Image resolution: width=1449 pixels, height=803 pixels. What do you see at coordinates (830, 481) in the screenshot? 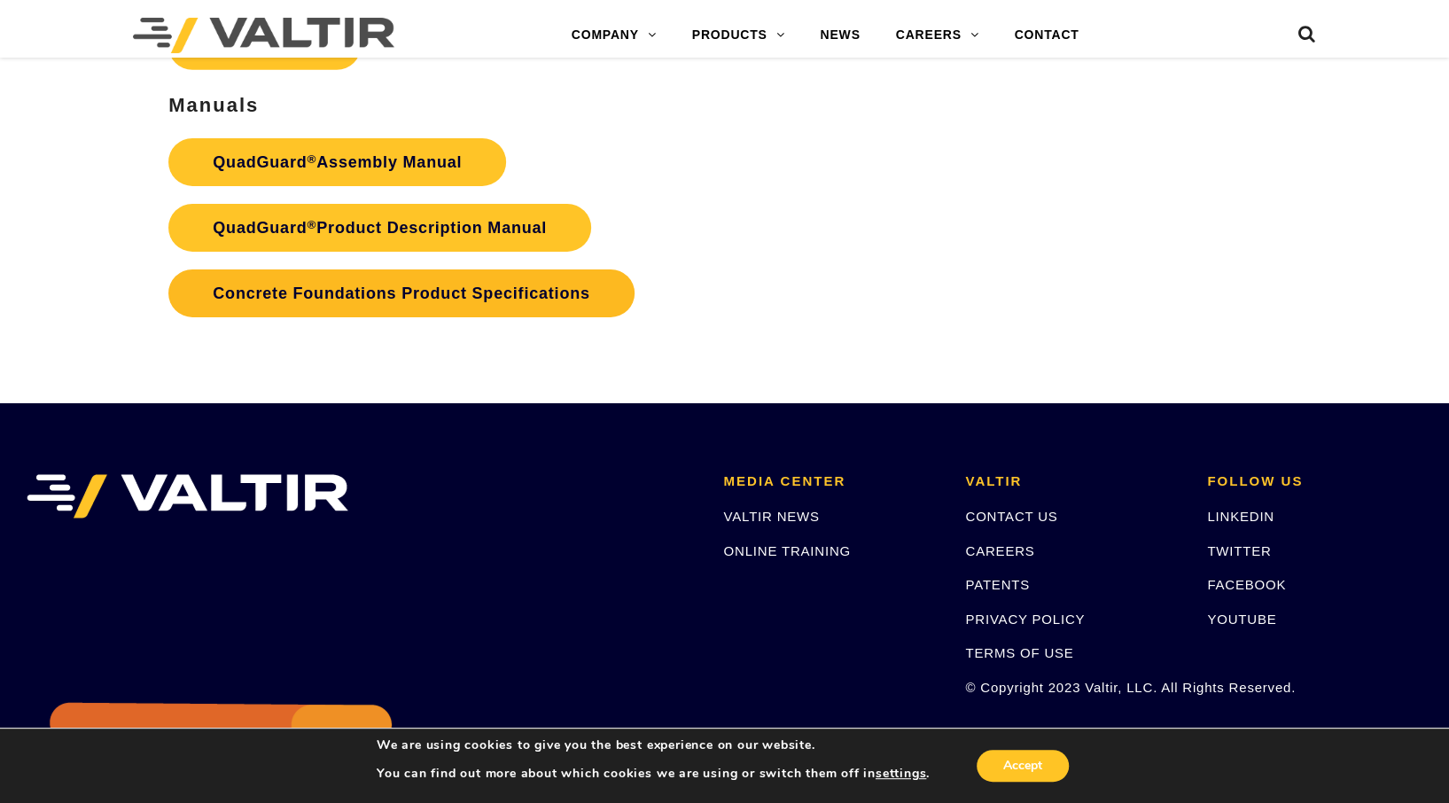
I see `h2: MEDIA CENTER` at bounding box center [830, 481].